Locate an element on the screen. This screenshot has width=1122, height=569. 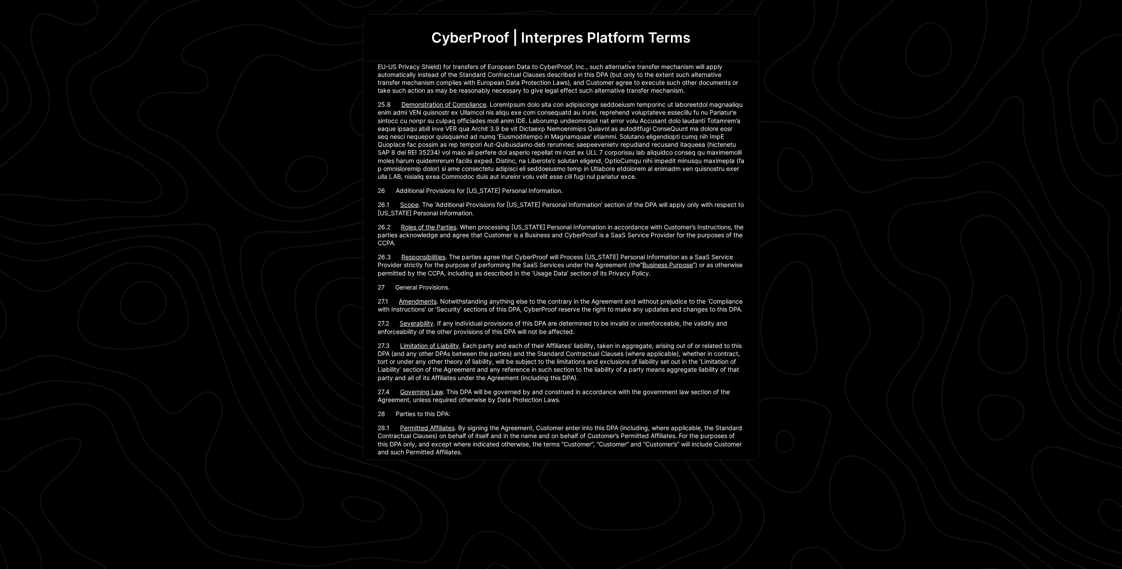
span: Responsibilities is located at coordinates (423, 257).